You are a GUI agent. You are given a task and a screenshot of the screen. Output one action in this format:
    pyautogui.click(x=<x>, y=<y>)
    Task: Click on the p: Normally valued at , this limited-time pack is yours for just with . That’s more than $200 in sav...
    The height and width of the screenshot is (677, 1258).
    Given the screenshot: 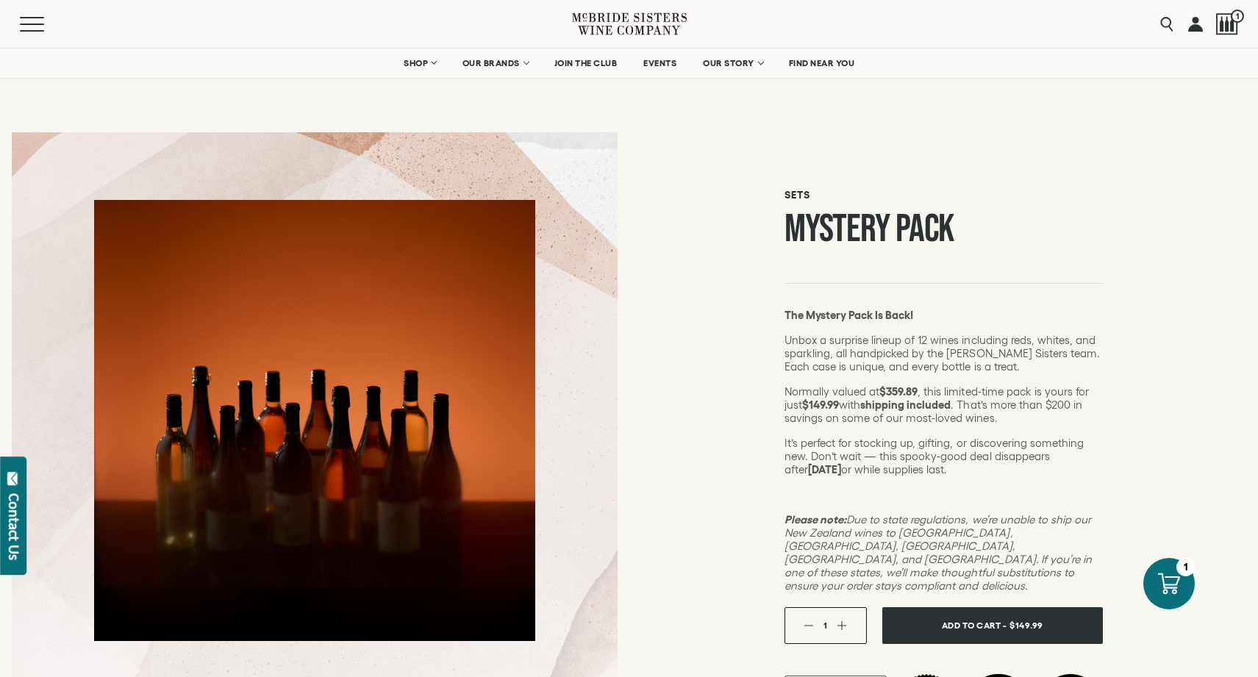 What is the action you would take?
    pyautogui.click(x=944, y=405)
    